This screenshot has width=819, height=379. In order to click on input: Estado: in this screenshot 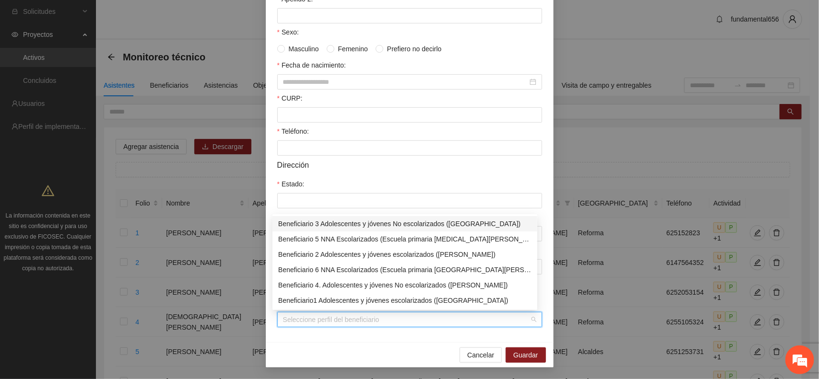, I will do `click(410, 201)`.